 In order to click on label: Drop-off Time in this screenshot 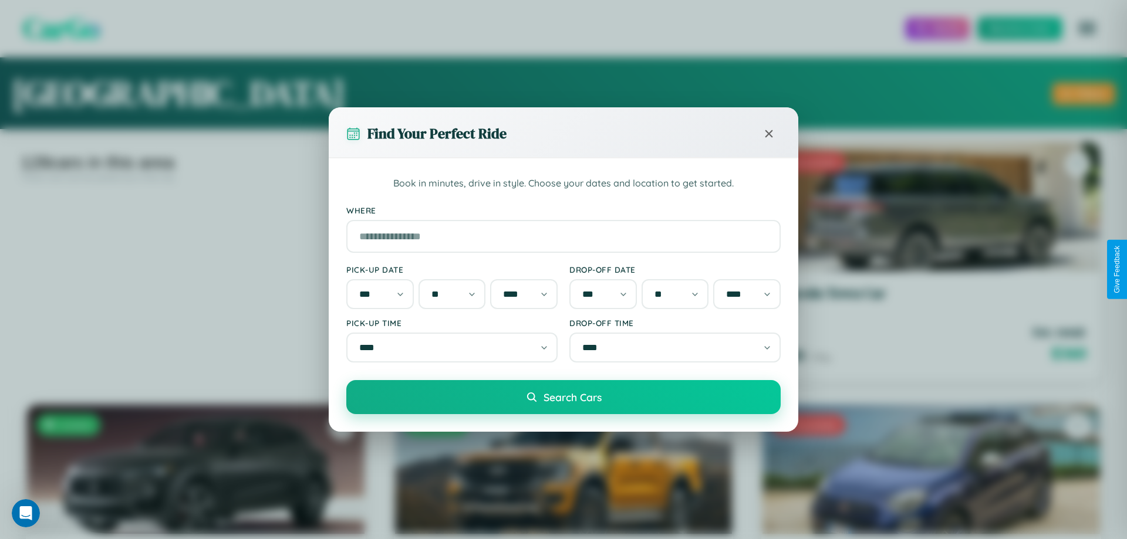, I will do `click(675, 323)`.